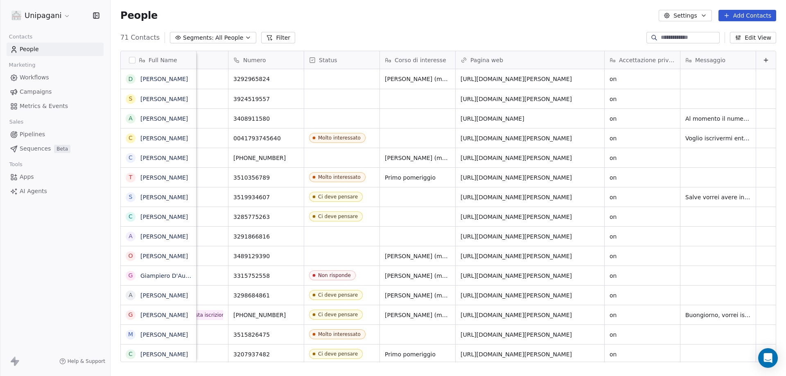 The width and height of the screenshot is (786, 376). I want to click on span: Apps, so click(27, 177).